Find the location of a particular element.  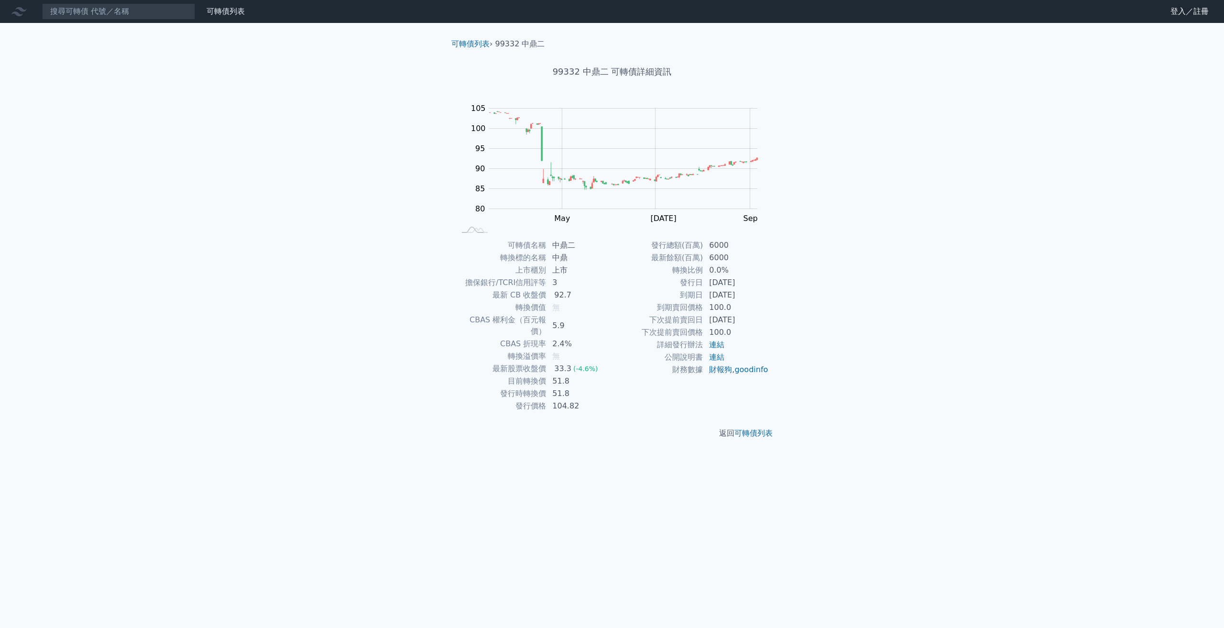

td: 中鼎 is located at coordinates (579, 258).